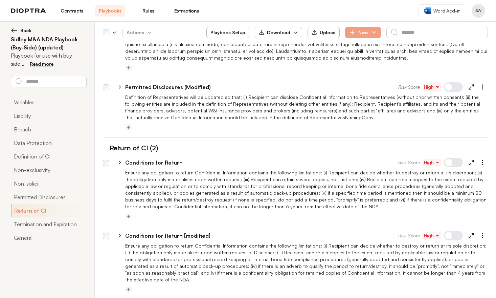 The height and width of the screenshot is (298, 496). What do you see at coordinates (168, 235) in the screenshot?
I see `p: Conditions for Return [modified]` at bounding box center [168, 235].